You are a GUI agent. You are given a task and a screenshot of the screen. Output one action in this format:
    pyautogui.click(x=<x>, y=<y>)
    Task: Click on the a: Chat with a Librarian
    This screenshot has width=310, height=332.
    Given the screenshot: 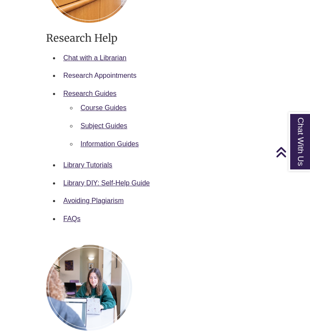 What is the action you would take?
    pyautogui.click(x=95, y=58)
    